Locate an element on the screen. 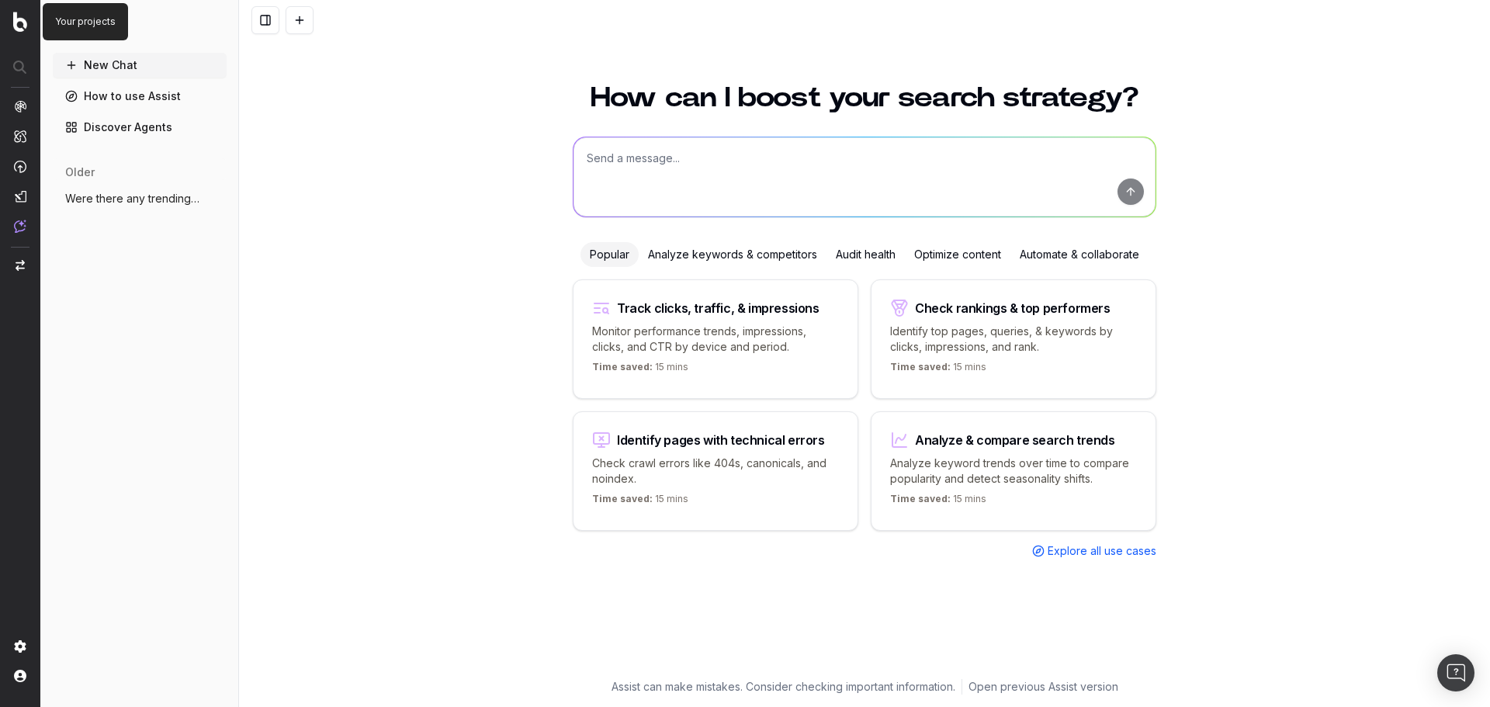 The image size is (1490, 707). div: Analyze & compare search trends is located at coordinates (1015, 440).